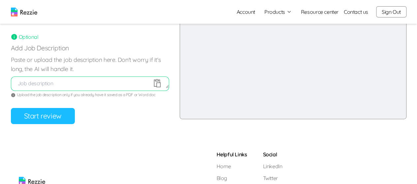  I want to click on h5: Helpful Links, so click(232, 155).